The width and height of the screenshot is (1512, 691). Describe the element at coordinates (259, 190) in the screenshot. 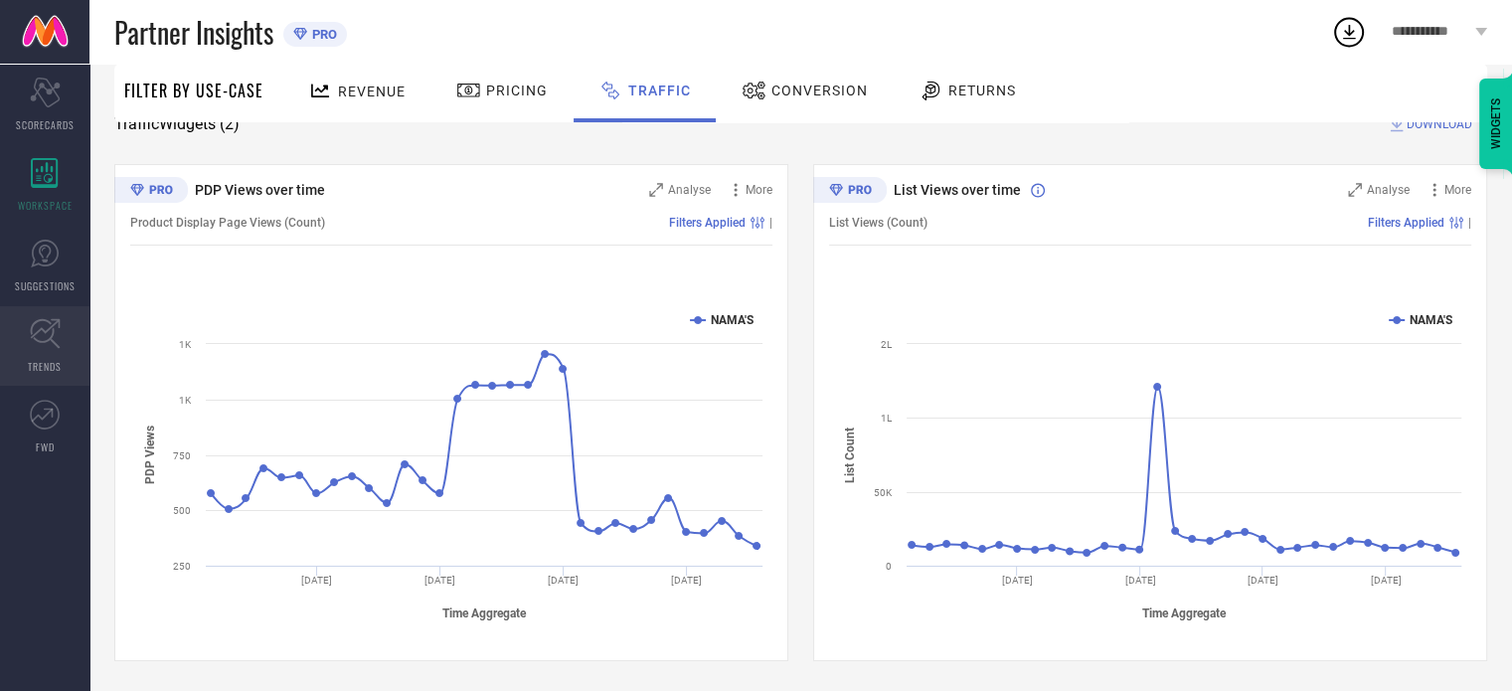

I see `span: PDP Views over time` at that location.